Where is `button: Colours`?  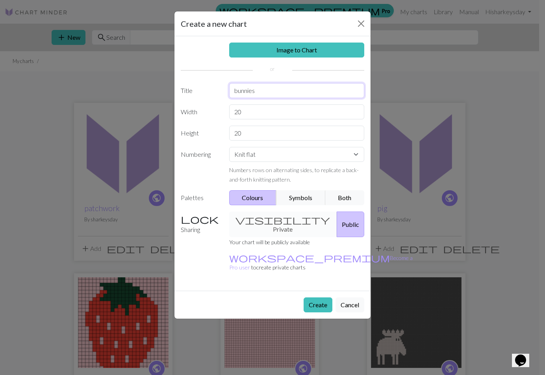 button: Colours is located at coordinates (253, 198).